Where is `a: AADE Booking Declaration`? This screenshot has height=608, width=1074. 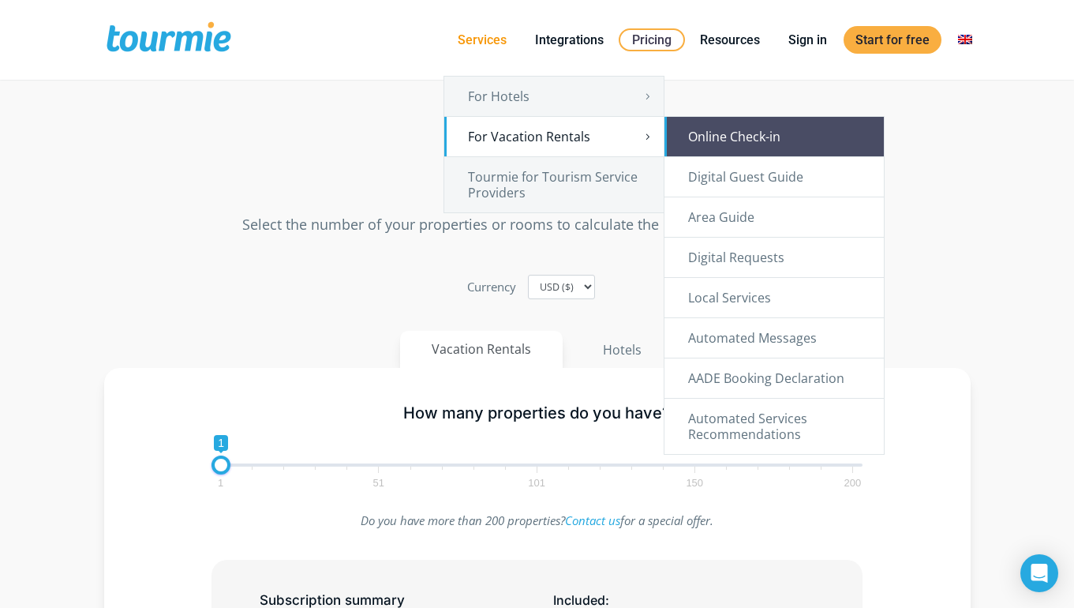 a: AADE Booking Declaration is located at coordinates (774, 378).